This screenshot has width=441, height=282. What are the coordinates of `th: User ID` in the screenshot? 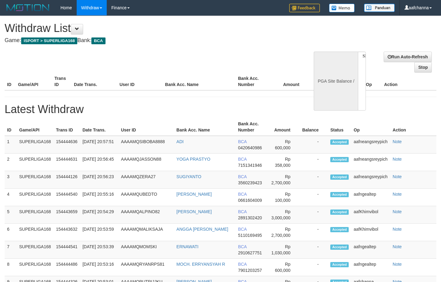 It's located at (140, 81).